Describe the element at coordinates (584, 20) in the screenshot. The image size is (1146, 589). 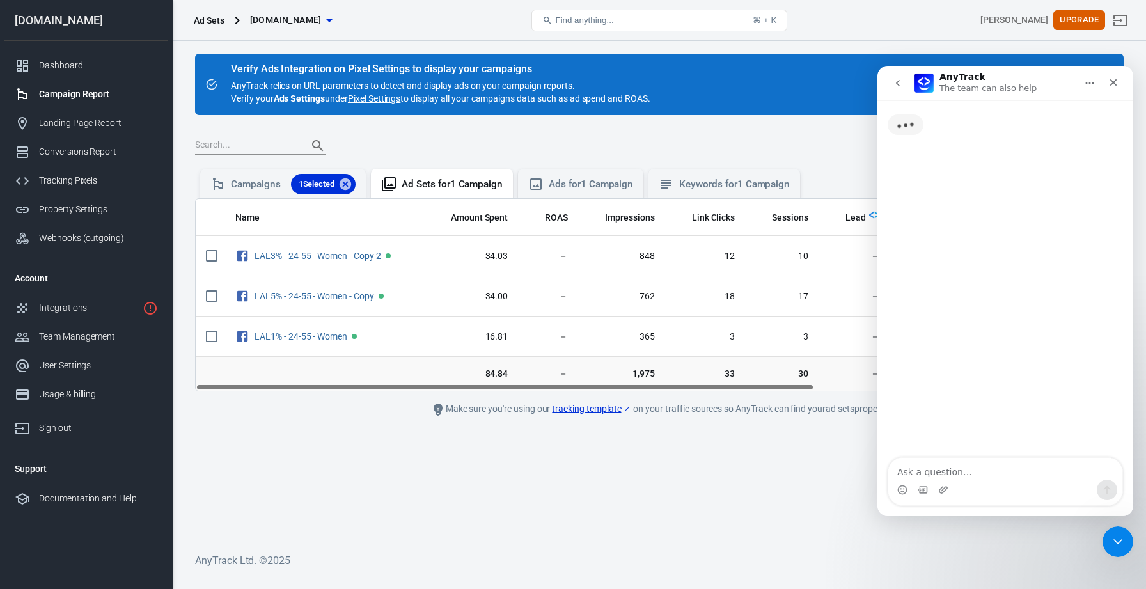
I see `span: Find anything...` at that location.